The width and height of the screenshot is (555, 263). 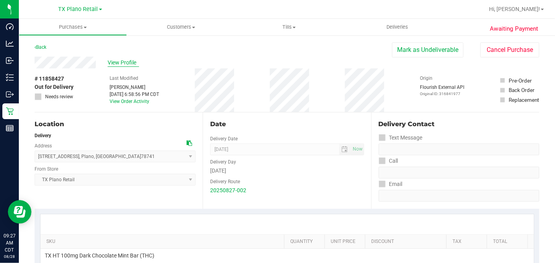 What do you see at coordinates (223, 162) in the screenshot?
I see `label: Delivery Day` at bounding box center [223, 162].